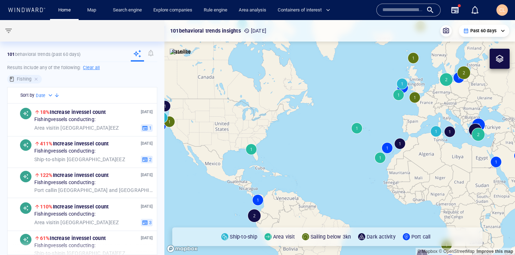 The width and height of the screenshot is (515, 255). Describe the element at coordinates (127, 10) in the screenshot. I see `a: Search engine` at that location.